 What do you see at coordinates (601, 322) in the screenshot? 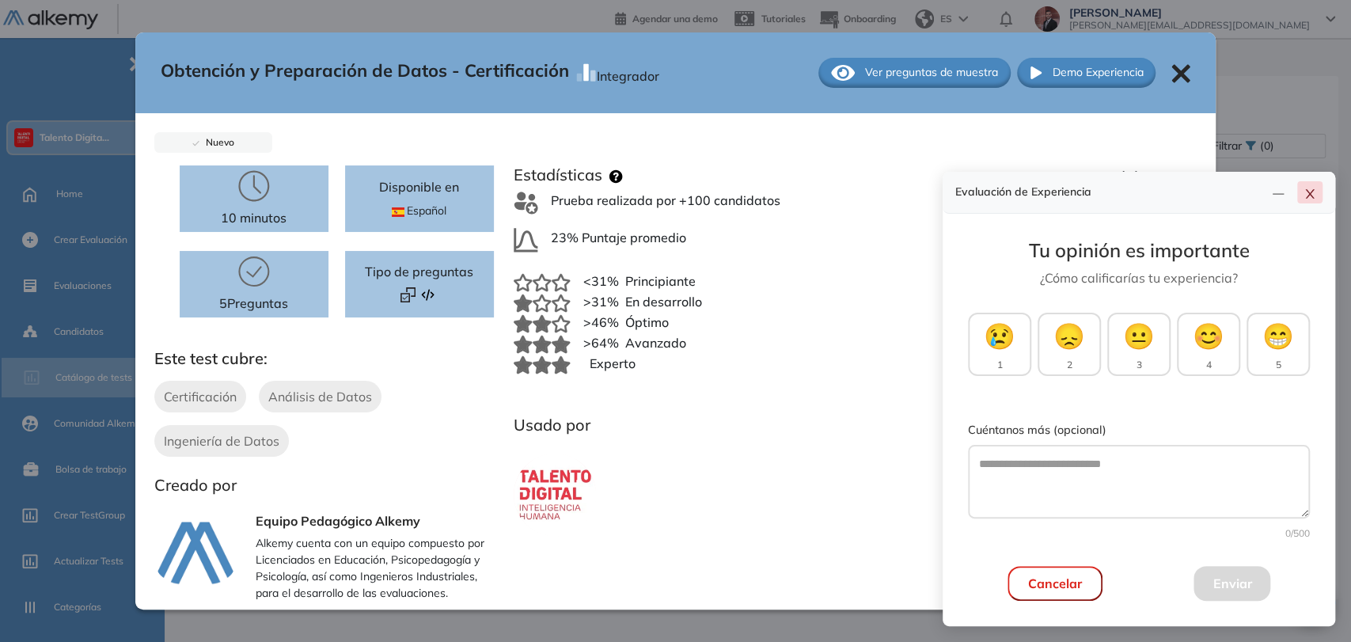
I see `span: >46%` at bounding box center [601, 322].